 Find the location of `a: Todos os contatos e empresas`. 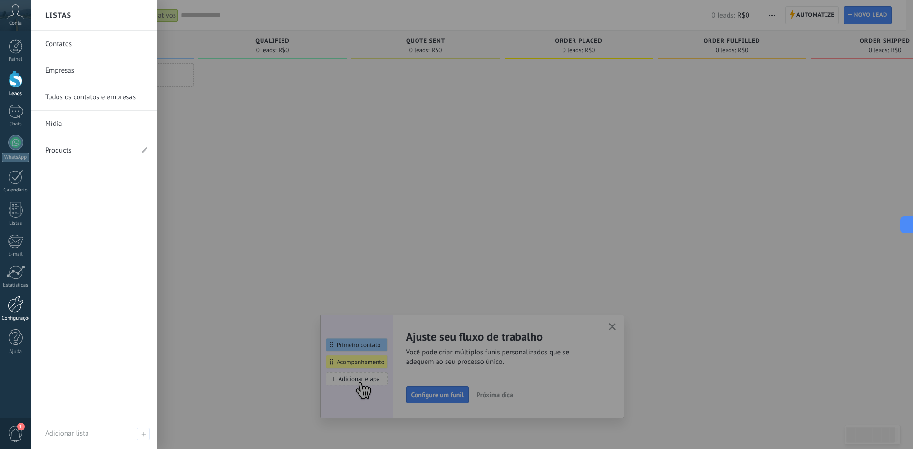

a: Todos os contatos e empresas is located at coordinates (96, 97).